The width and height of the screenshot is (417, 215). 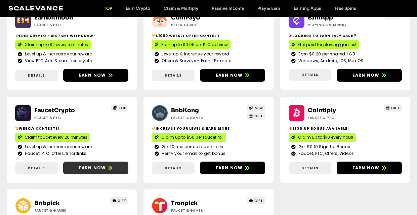 What do you see at coordinates (56, 45) in the screenshot?
I see `span: Claim up to $2 every 5 minutes` at bounding box center [56, 45].